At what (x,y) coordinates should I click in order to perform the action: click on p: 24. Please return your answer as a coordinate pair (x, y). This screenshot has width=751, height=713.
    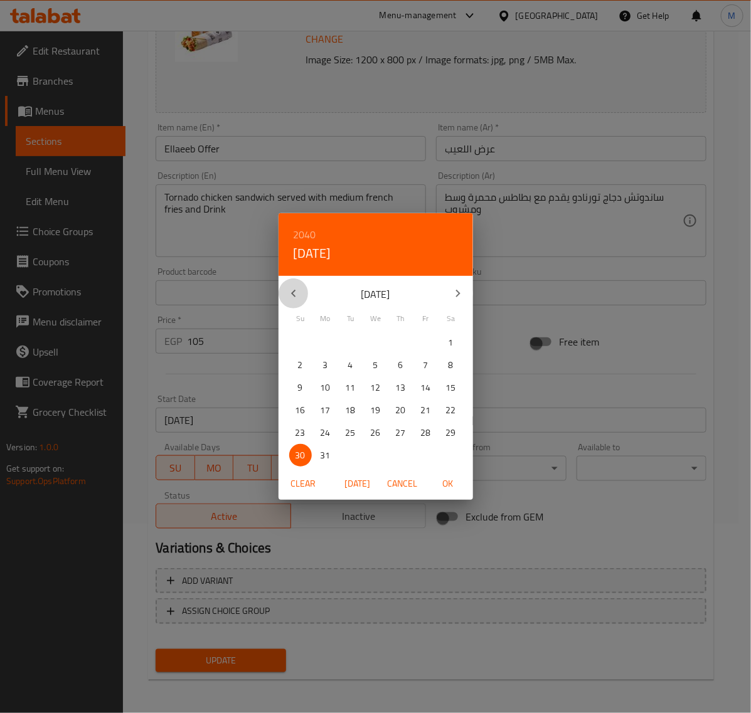
    Looking at the image, I should click on (326, 433).